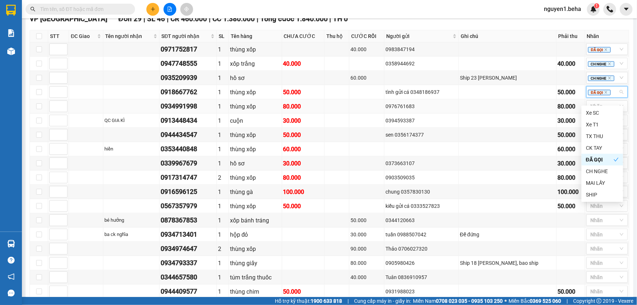 The image size is (637, 305). I want to click on img: warehouse-icon, so click(11, 51).